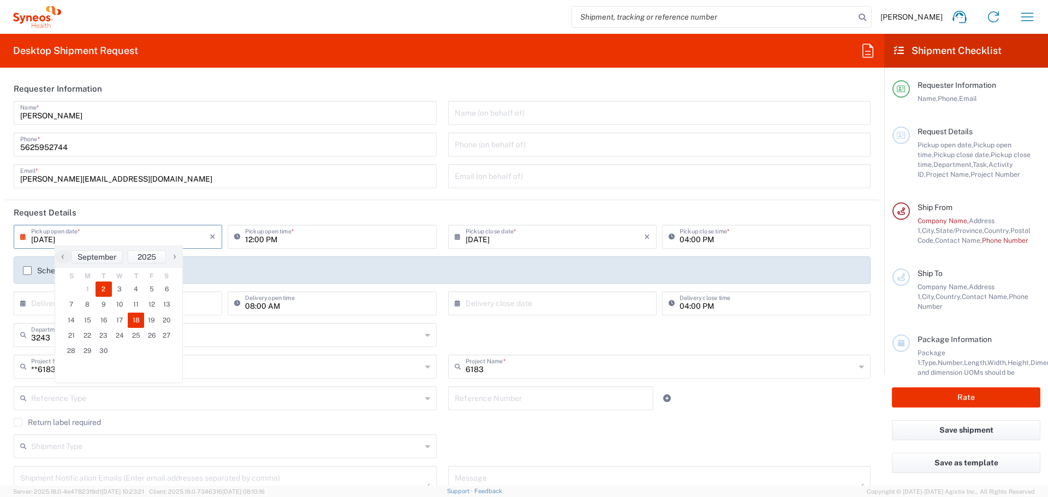  Describe the element at coordinates (147, 257) in the screenshot. I see `span: 2025` at that location.